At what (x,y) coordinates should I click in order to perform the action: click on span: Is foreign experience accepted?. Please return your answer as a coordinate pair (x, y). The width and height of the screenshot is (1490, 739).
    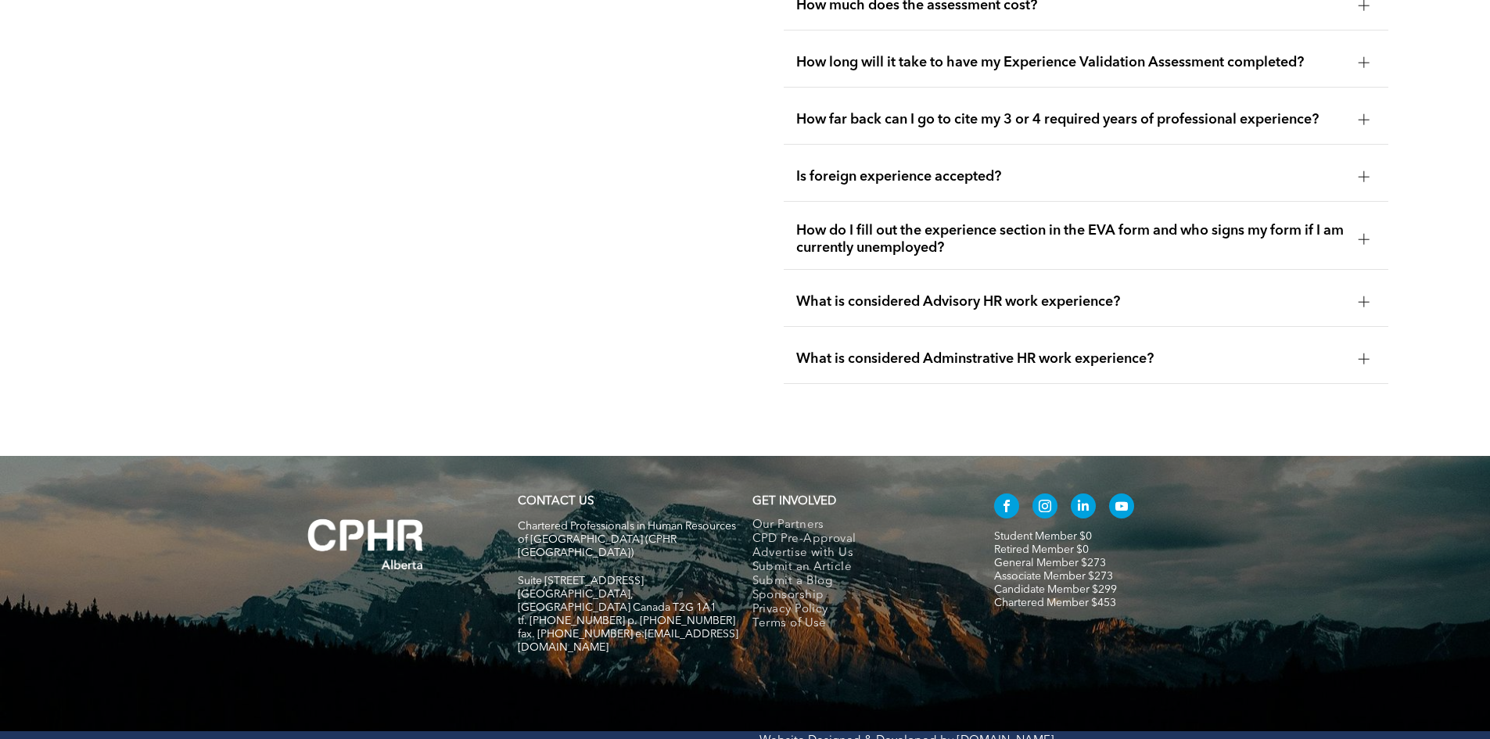
    Looking at the image, I should click on (1071, 177).